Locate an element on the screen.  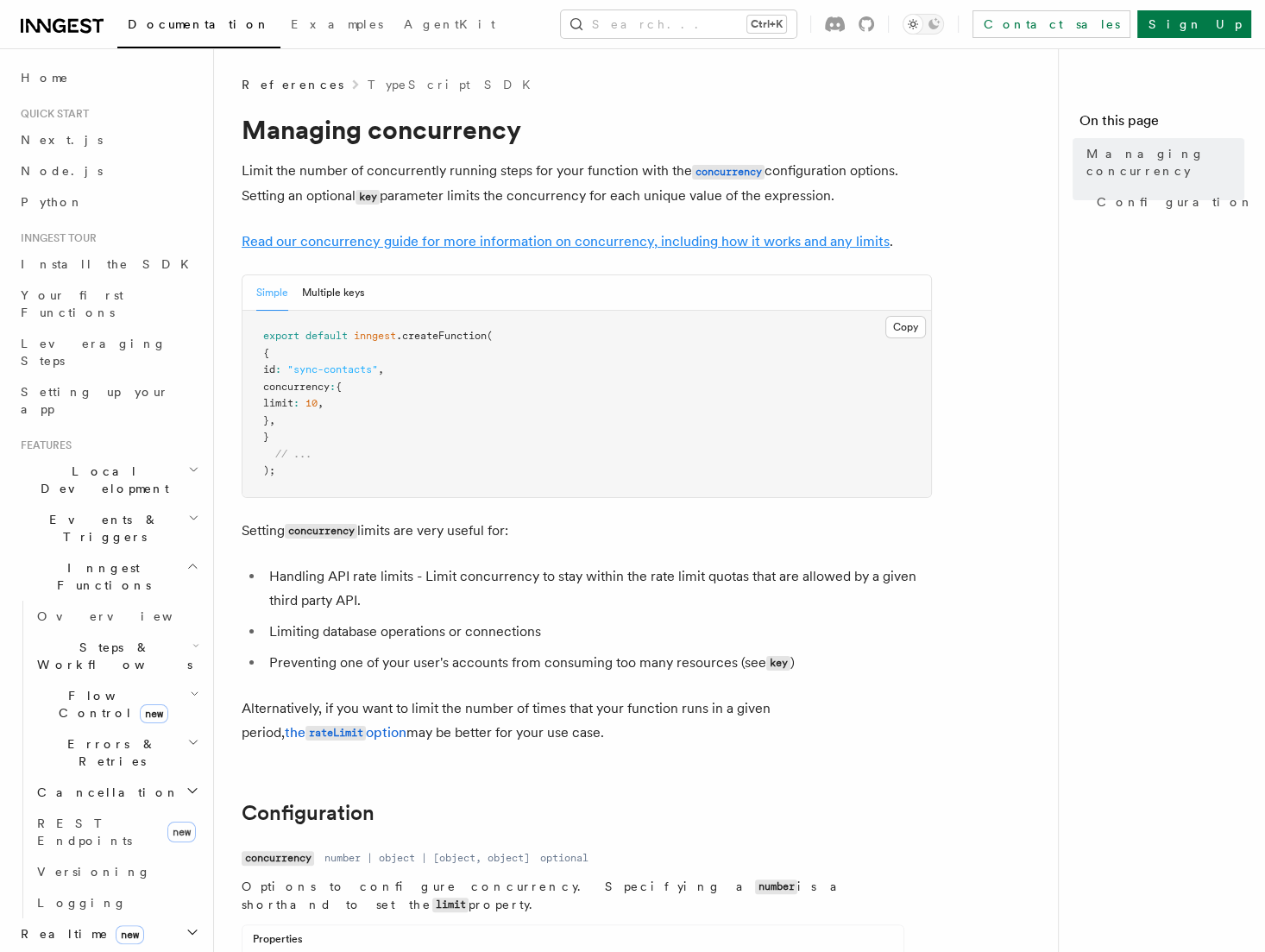
span: Your first Functions is located at coordinates (71, 304).